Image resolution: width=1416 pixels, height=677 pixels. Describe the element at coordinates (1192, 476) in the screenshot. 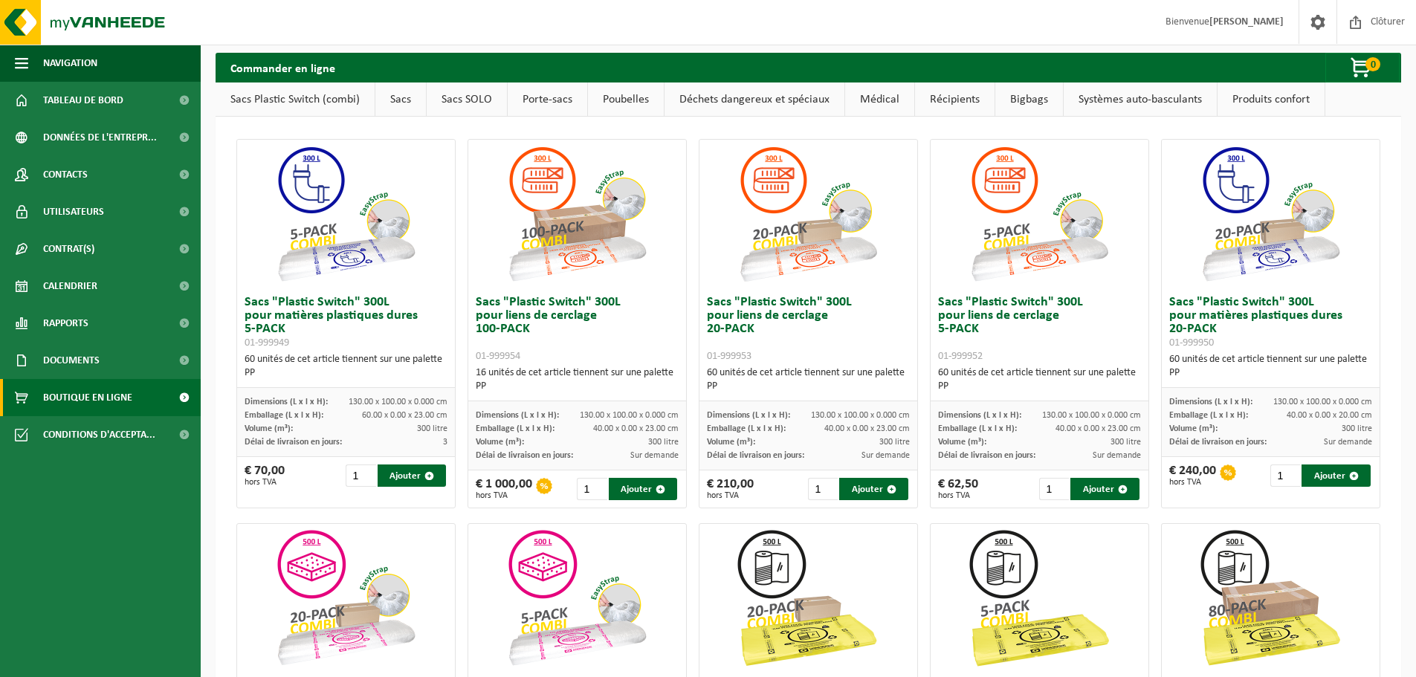

I see `div: € 240,00` at that location.